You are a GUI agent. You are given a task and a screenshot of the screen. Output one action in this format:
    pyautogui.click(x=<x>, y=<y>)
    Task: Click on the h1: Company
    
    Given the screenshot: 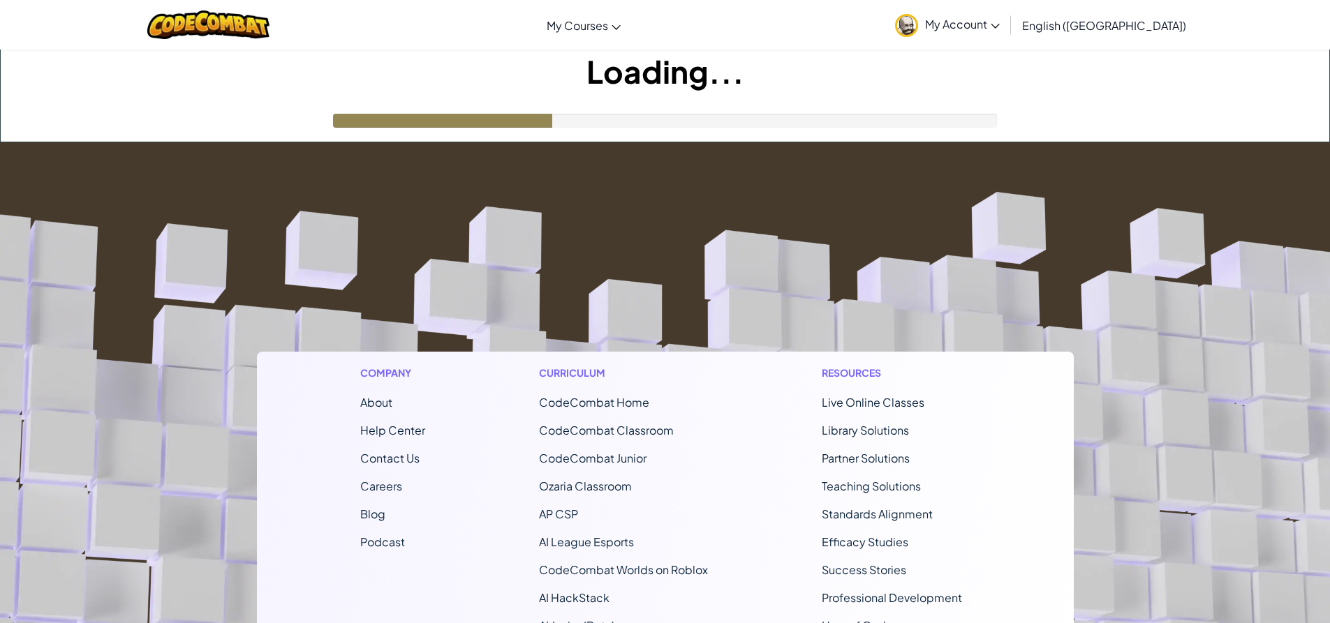 What is the action you would take?
    pyautogui.click(x=392, y=373)
    